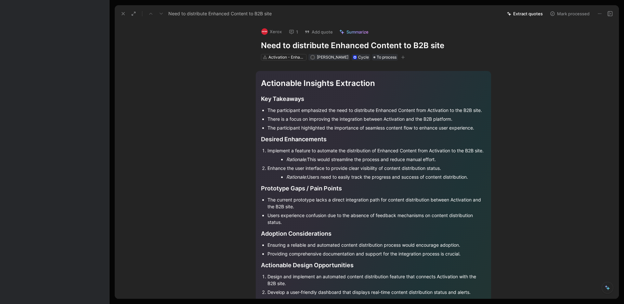 Image resolution: width=624 pixels, height=304 pixels. What do you see at coordinates (374, 188) in the screenshot?
I see `div: Prototype Gaps / Pain Points` at bounding box center [374, 188].